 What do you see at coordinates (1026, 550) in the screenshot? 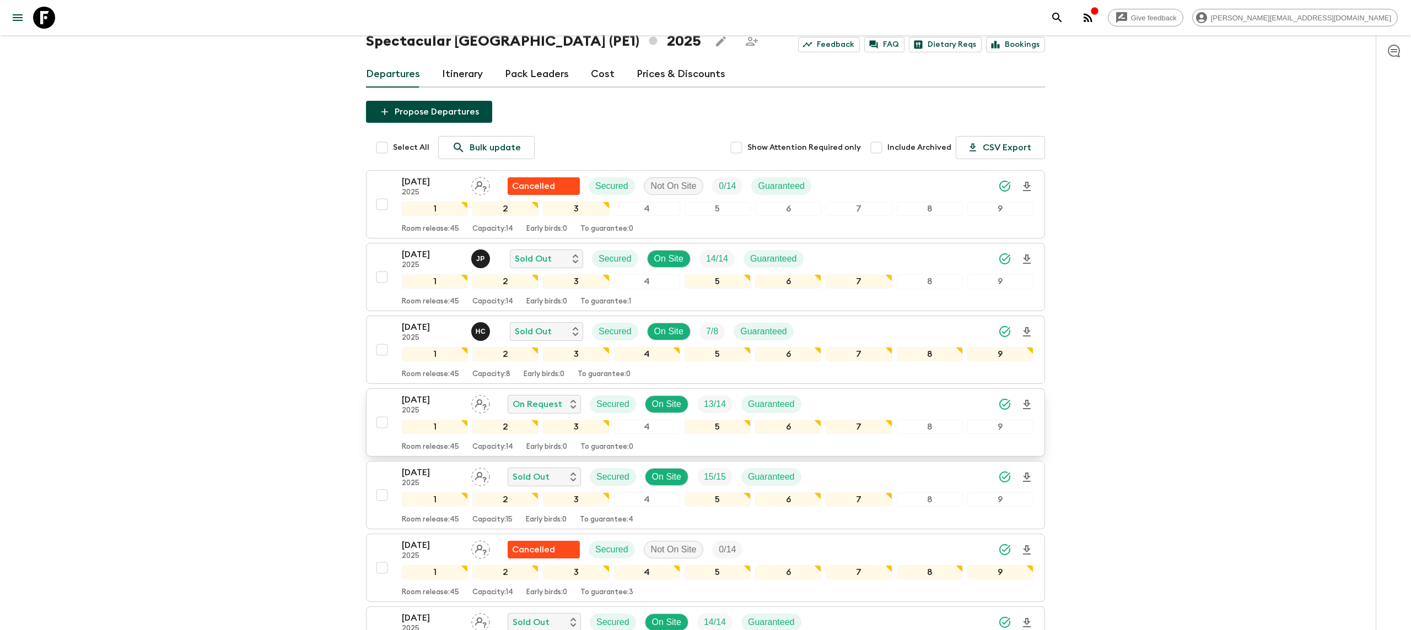
I see `svg: Download Onboarding` at bounding box center [1026, 550].